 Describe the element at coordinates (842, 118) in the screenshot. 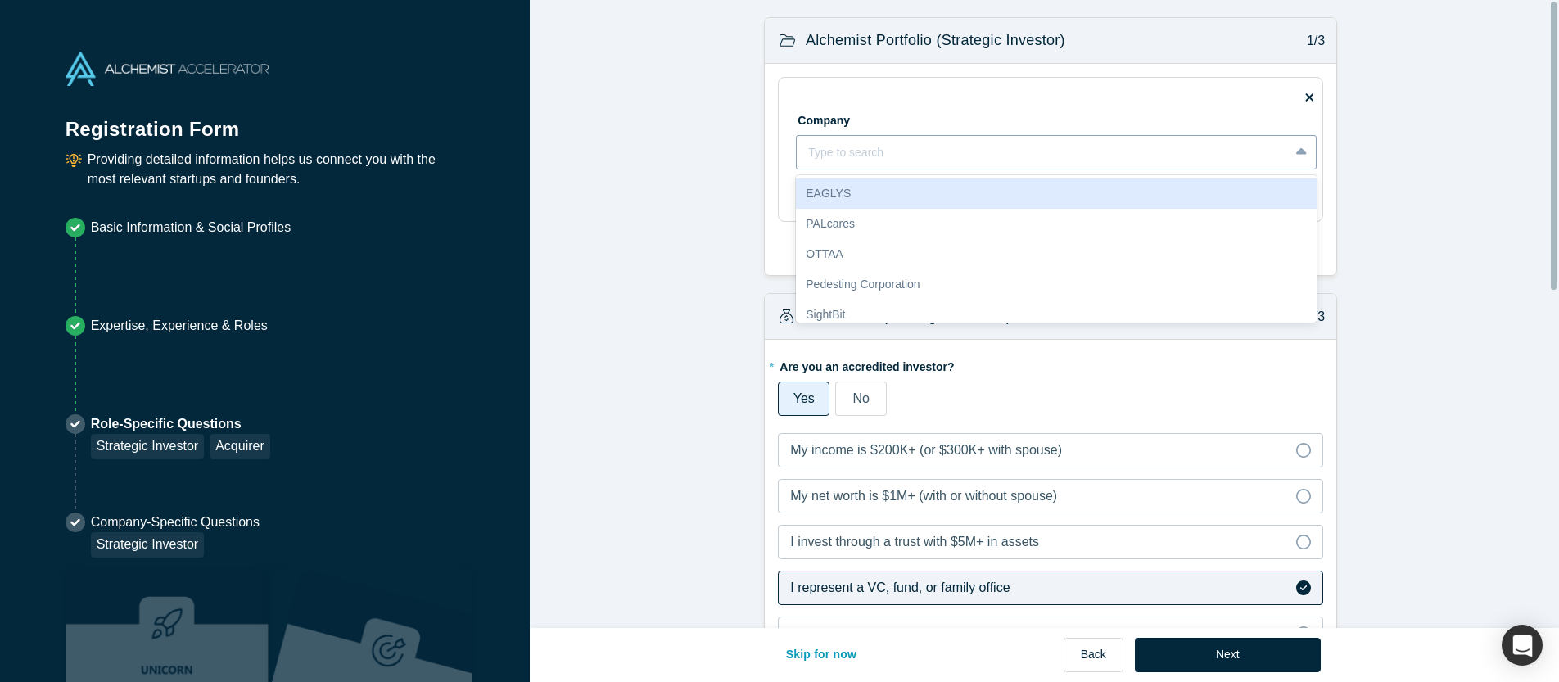

I see `label: Company` at that location.